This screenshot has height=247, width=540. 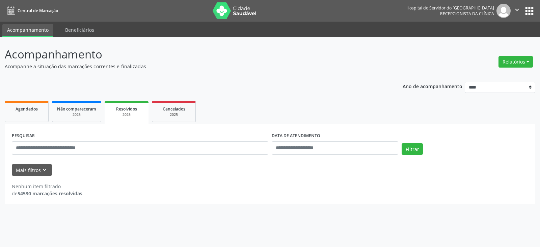 I want to click on span: Central de Marcação, so click(x=38, y=10).